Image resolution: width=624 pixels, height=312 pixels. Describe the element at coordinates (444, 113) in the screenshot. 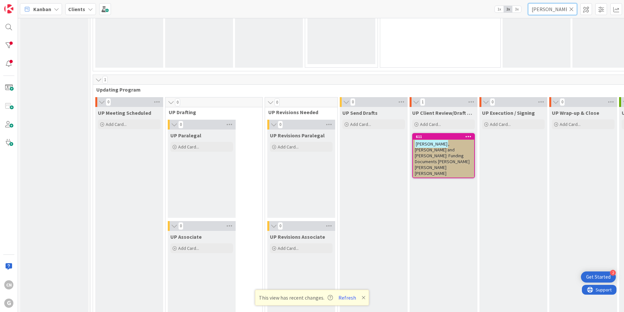

I see `span: UP Client Review/Draft Review Meeting` at that location.